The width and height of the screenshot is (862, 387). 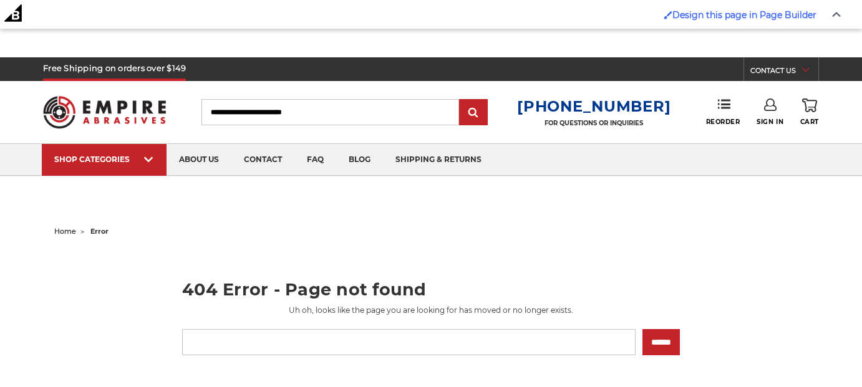 I want to click on h5: Free Shipping on orders over $149, so click(x=114, y=69).